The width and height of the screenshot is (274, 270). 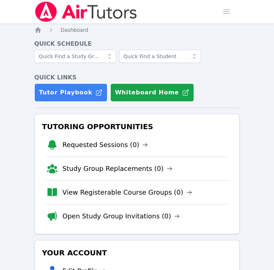 What do you see at coordinates (86, 12) in the screenshot?
I see `img: Air Tutors` at bounding box center [86, 12].